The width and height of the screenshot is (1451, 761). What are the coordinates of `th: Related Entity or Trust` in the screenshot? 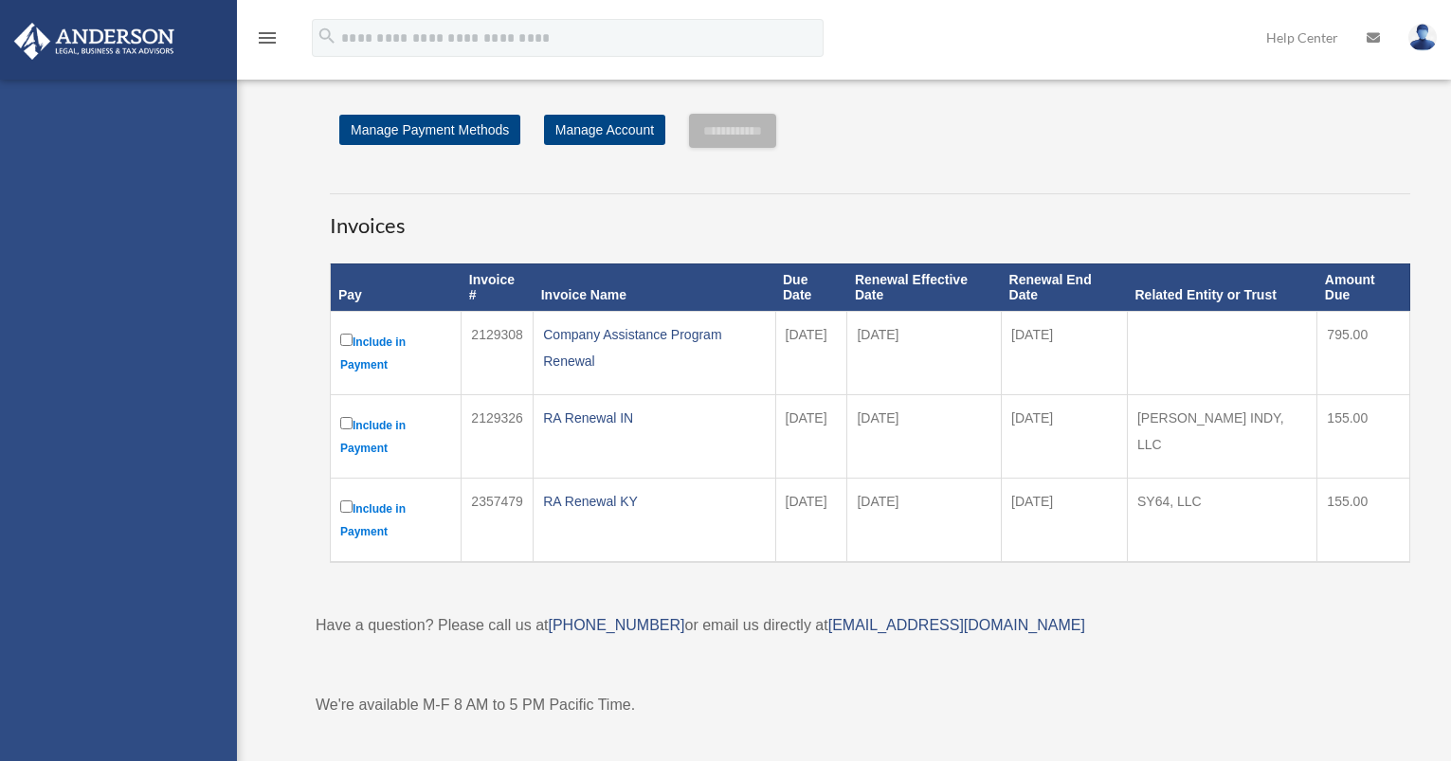 It's located at (1222, 287).